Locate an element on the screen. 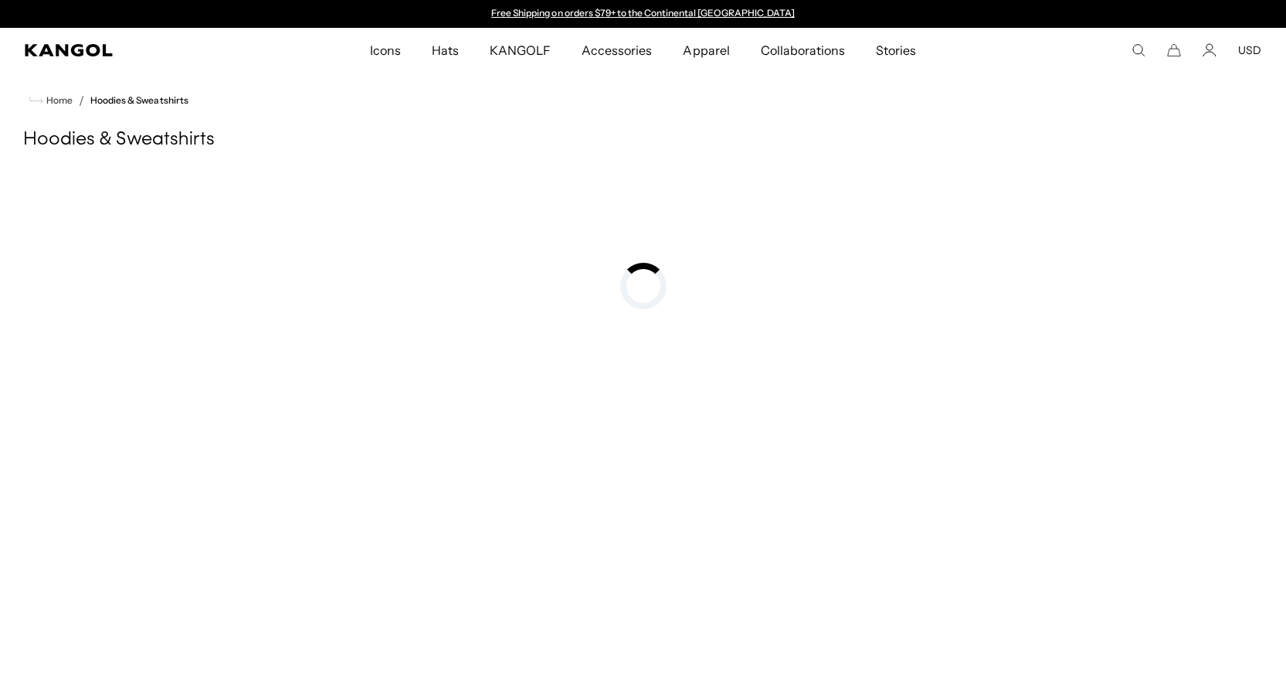 This screenshot has width=1286, height=681. span: Collaborations is located at coordinates (803, 50).